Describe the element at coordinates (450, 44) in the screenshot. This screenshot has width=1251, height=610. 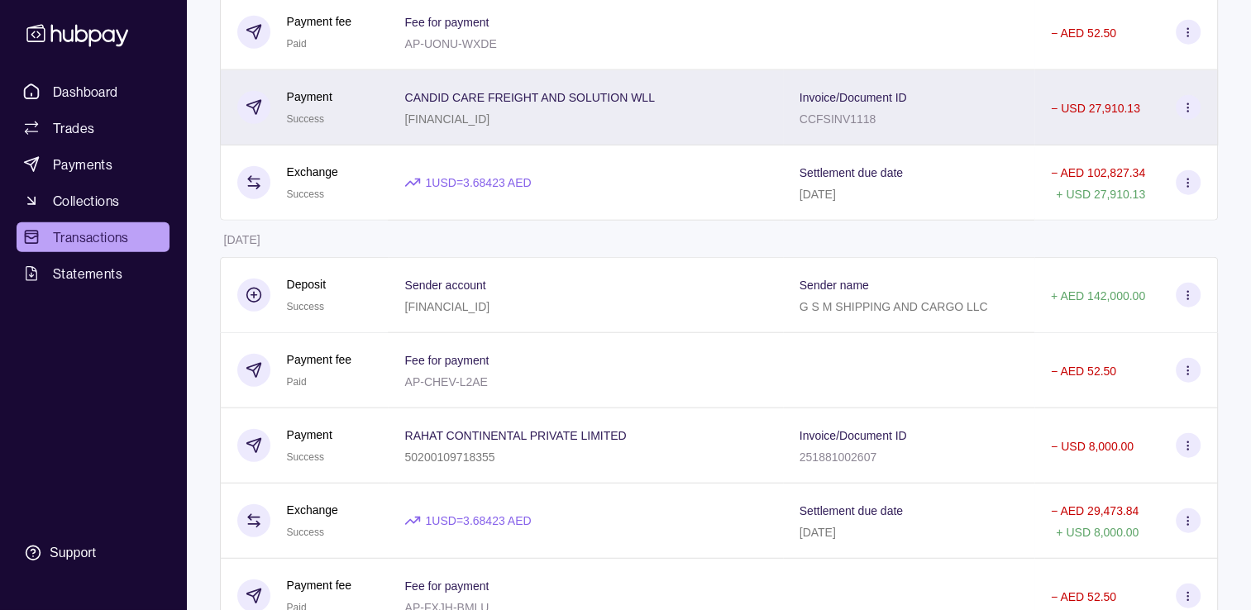
I see `p: AP-UONU-WXDE` at that location.